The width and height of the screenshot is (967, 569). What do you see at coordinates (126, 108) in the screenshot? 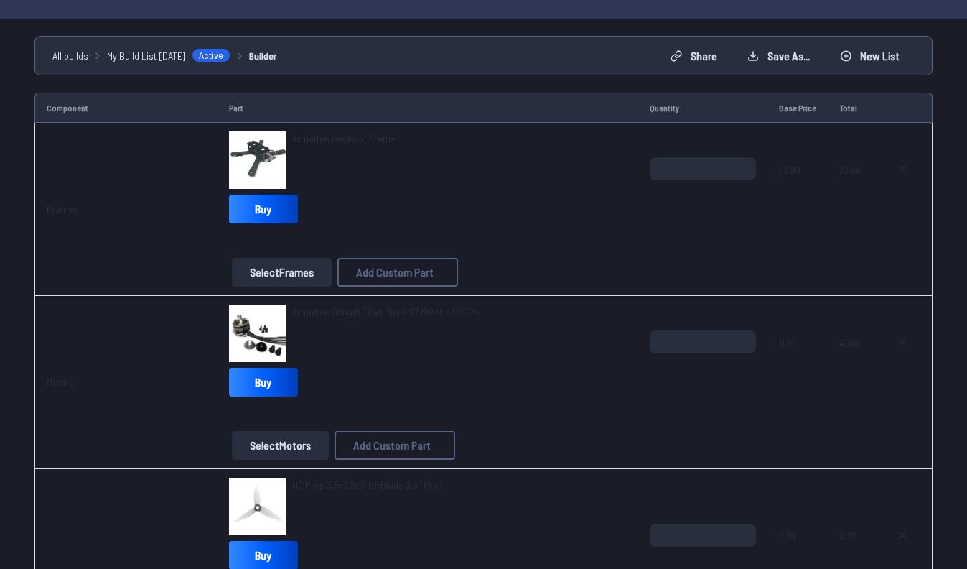
I see `td: Component` at bounding box center [126, 108].